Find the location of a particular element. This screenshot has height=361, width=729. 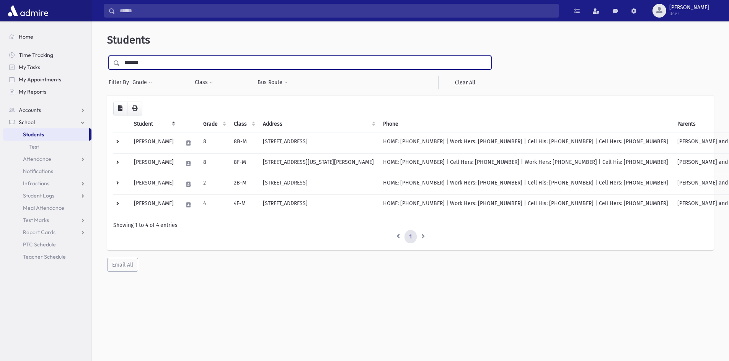

th: Address: activate to sort column ascending is located at coordinates (318, 124).